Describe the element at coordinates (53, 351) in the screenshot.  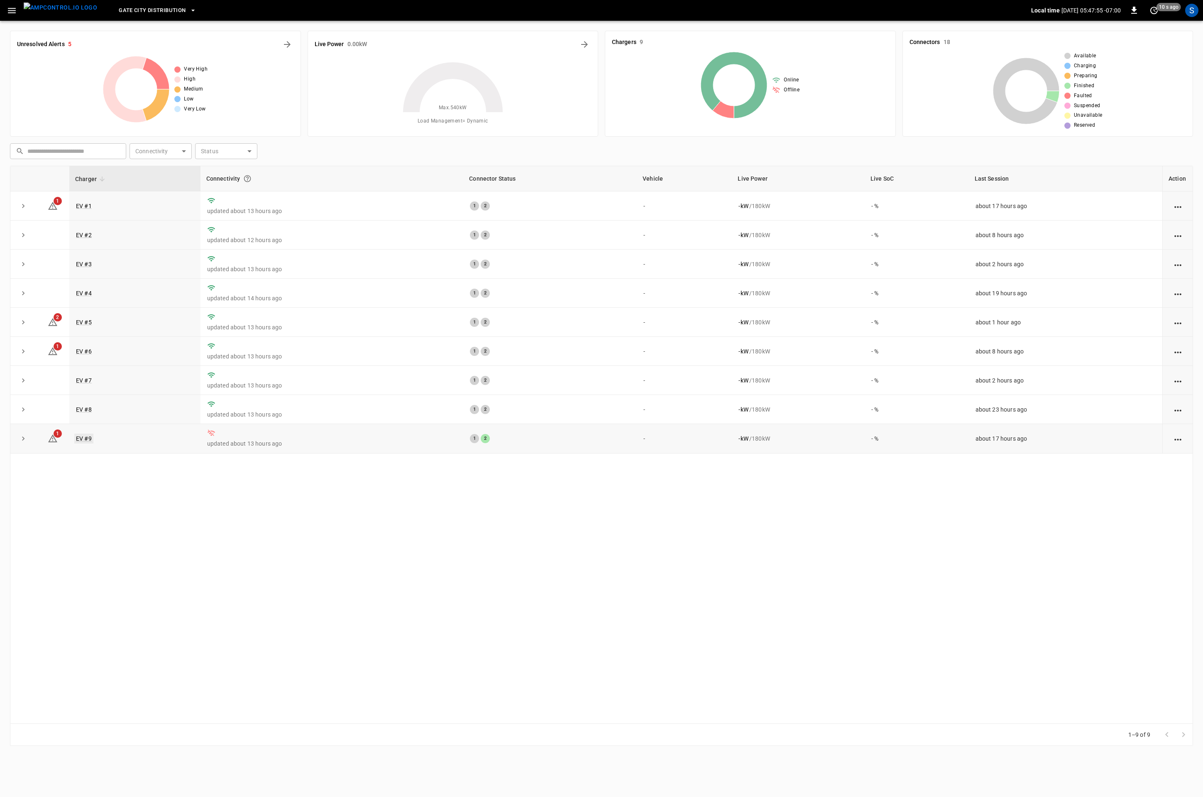
I see `a: 1` at that location.